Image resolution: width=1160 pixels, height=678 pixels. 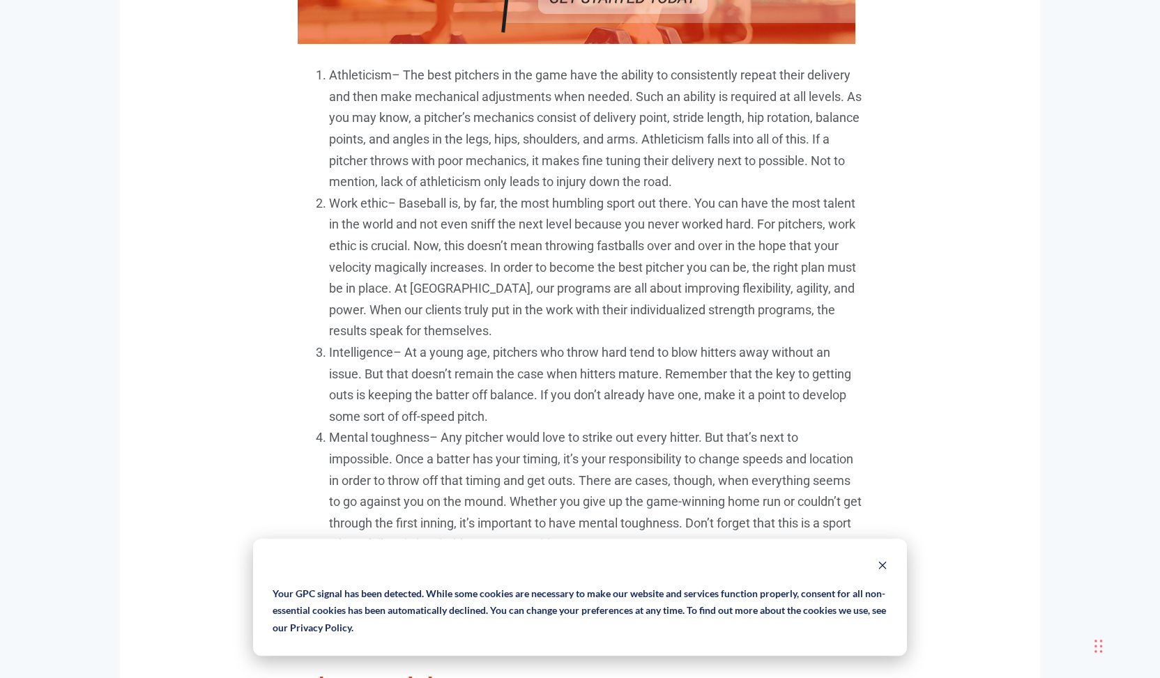 What do you see at coordinates (883, 567) in the screenshot?
I see `button: Dismiss banner` at bounding box center [883, 567].